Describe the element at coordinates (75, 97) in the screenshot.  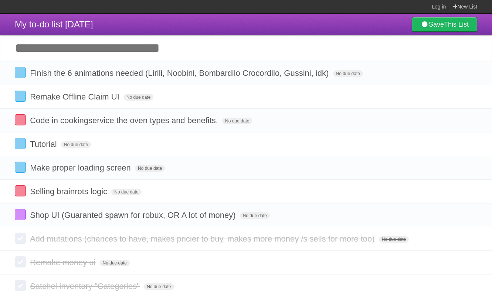
I see `span: Remake Offline Claim UI` at that location.